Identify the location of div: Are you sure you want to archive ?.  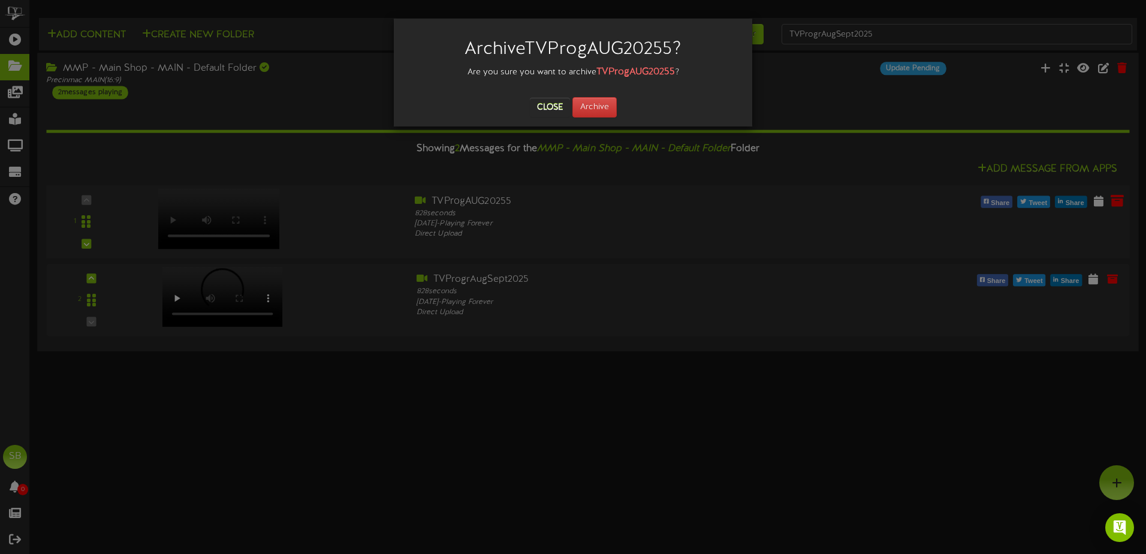
(573, 72).